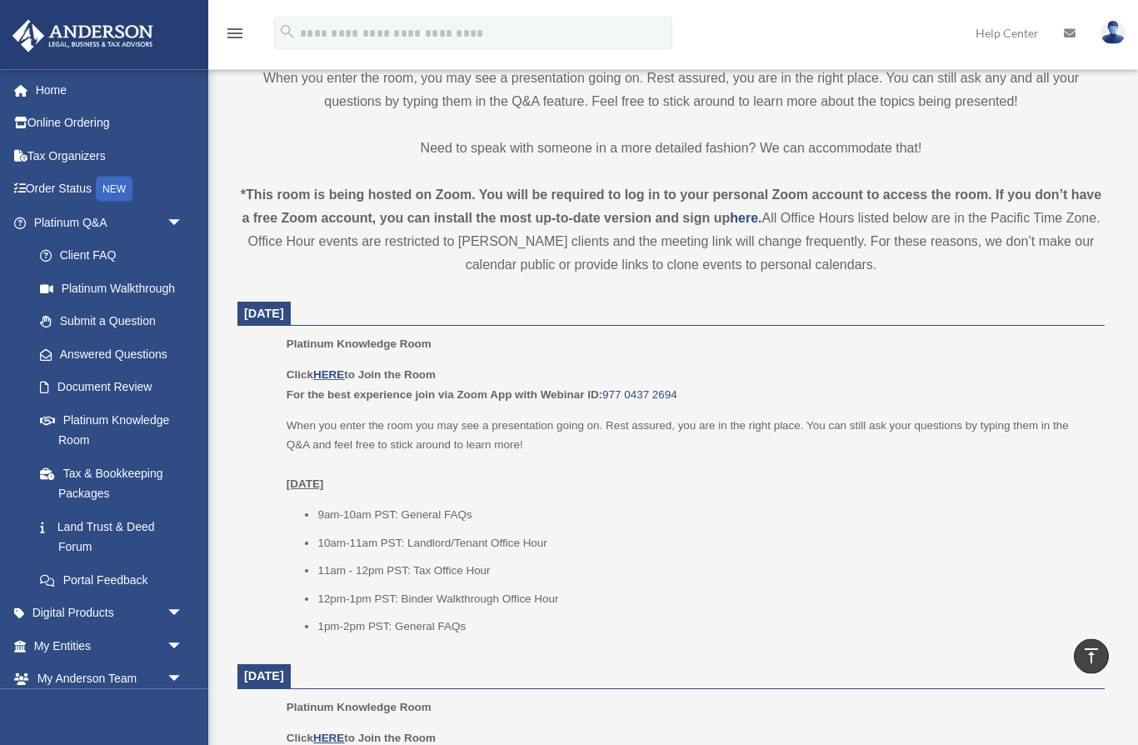  What do you see at coordinates (116, 256) in the screenshot?
I see `a: Client FAQ` at bounding box center [116, 256].